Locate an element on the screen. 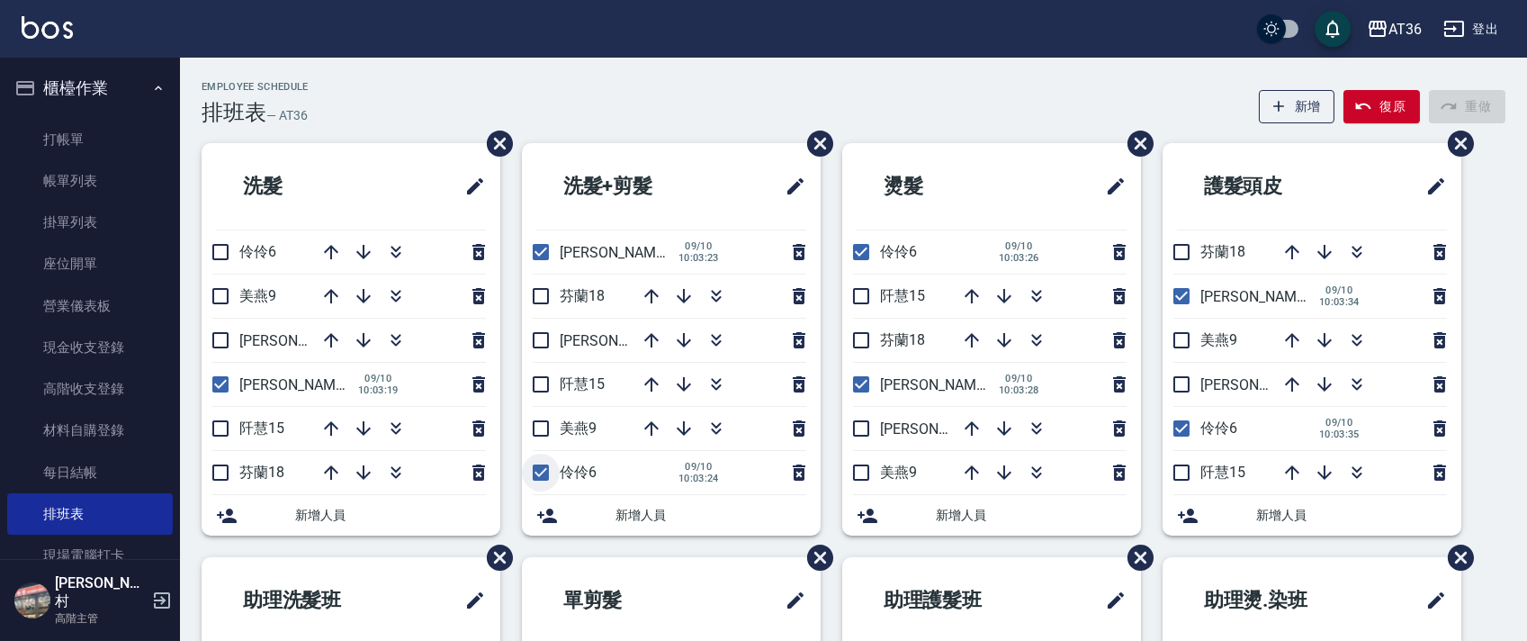 This screenshot has height=641, width=1527. h2: 助理洗髮班 is located at coordinates (313, 600).